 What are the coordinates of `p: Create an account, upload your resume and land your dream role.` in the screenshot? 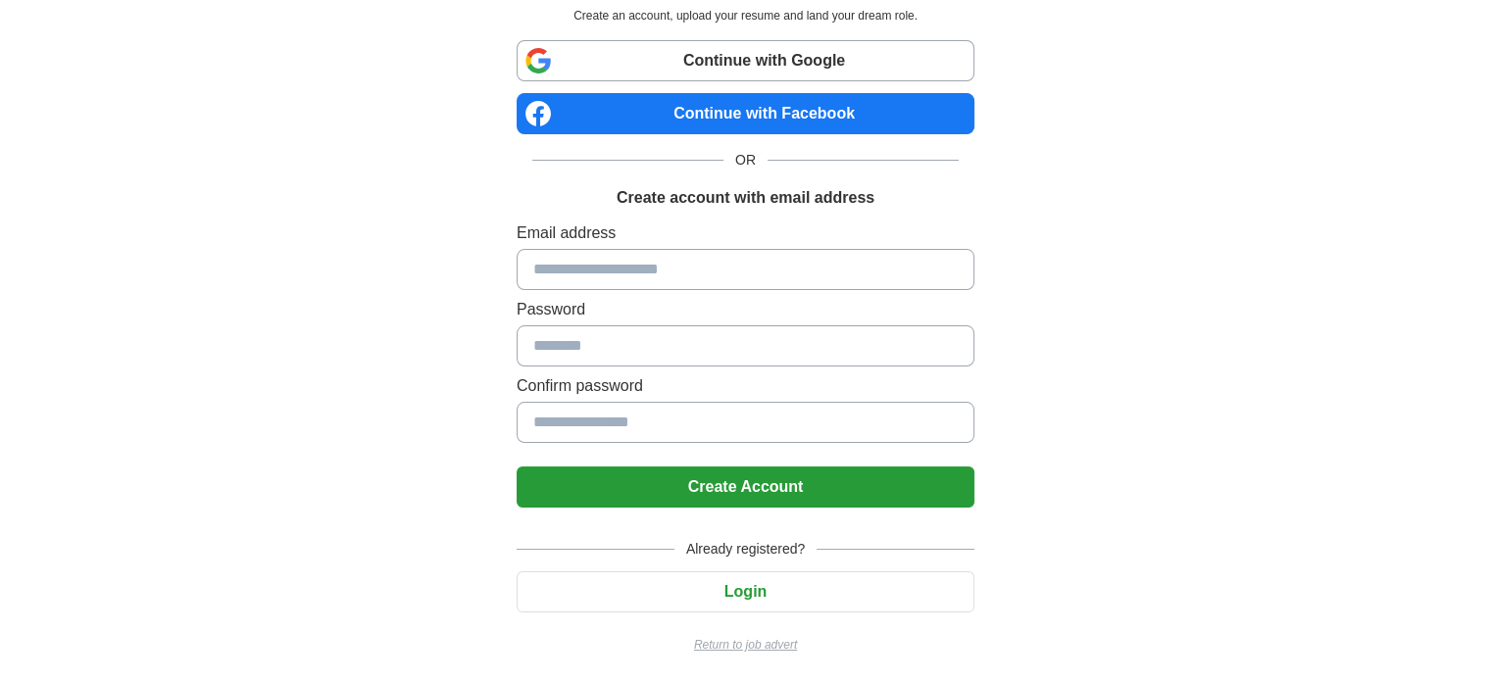 It's located at (745, 16).